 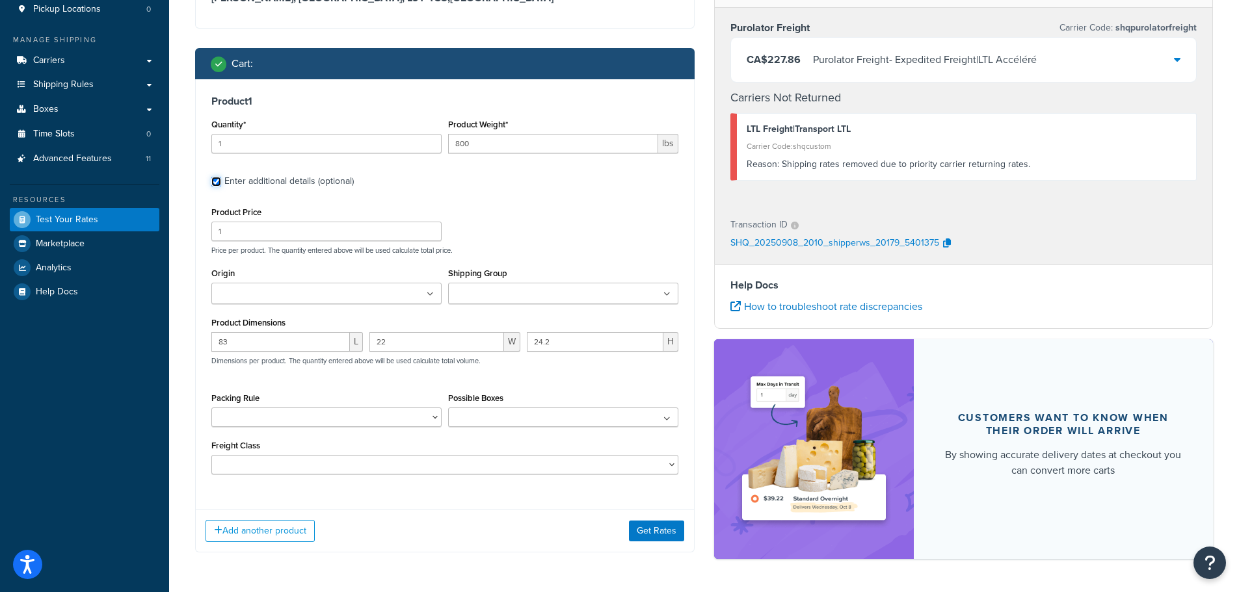 I want to click on div: Purolator Freight - Expedited Freight|LTL Accéléré, so click(x=925, y=60).